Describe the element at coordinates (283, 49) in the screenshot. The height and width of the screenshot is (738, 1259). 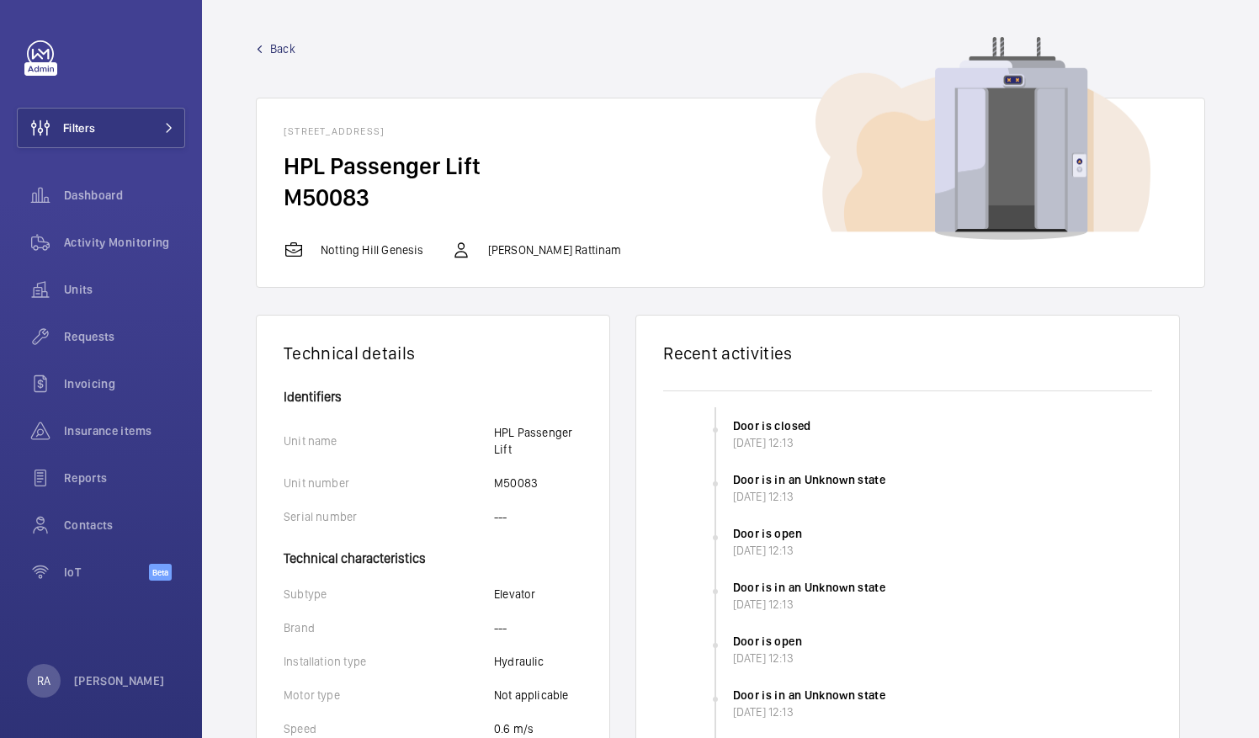
I see `span: Back` at that location.